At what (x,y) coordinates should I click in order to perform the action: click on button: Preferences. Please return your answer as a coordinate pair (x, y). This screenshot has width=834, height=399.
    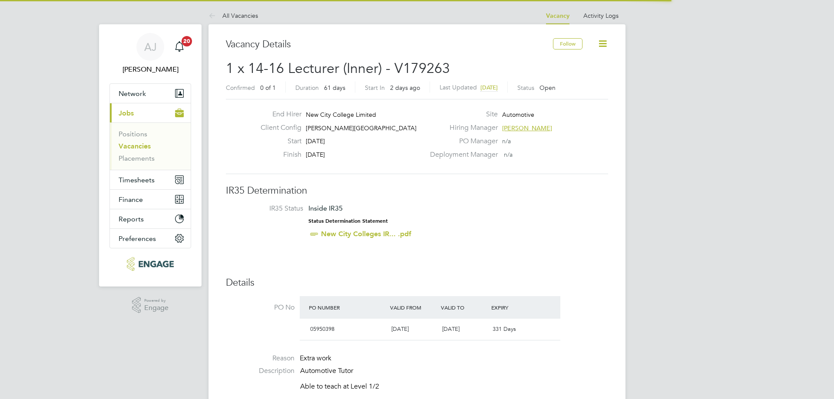
    Looking at the image, I should click on (150, 239).